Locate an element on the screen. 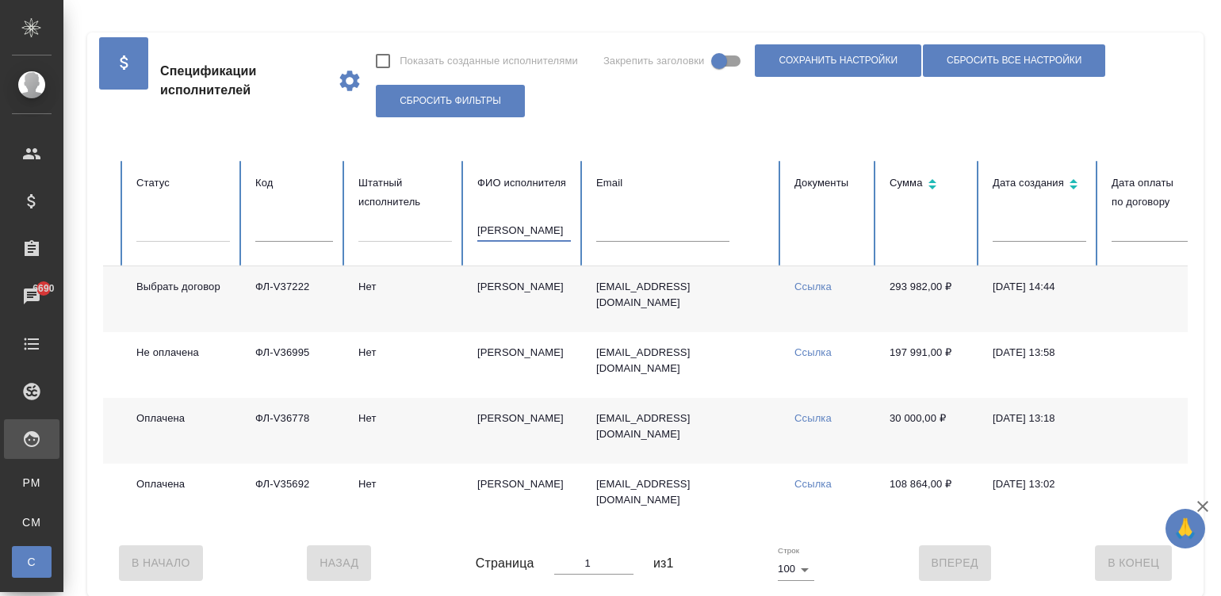 This screenshot has width=1221, height=596. td: 197 991,00 ₽ is located at coordinates (928, 365).